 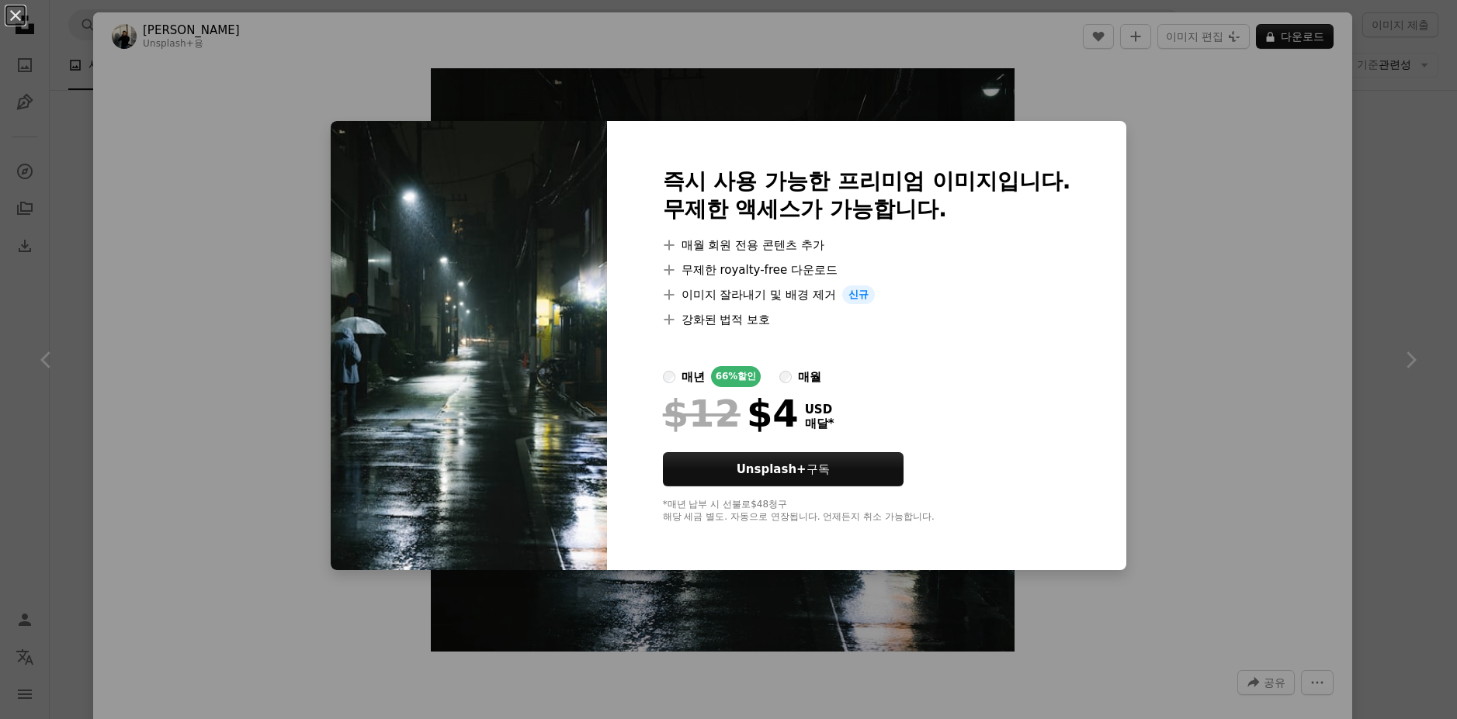 I want to click on div: 66% 할인, so click(x=736, y=376).